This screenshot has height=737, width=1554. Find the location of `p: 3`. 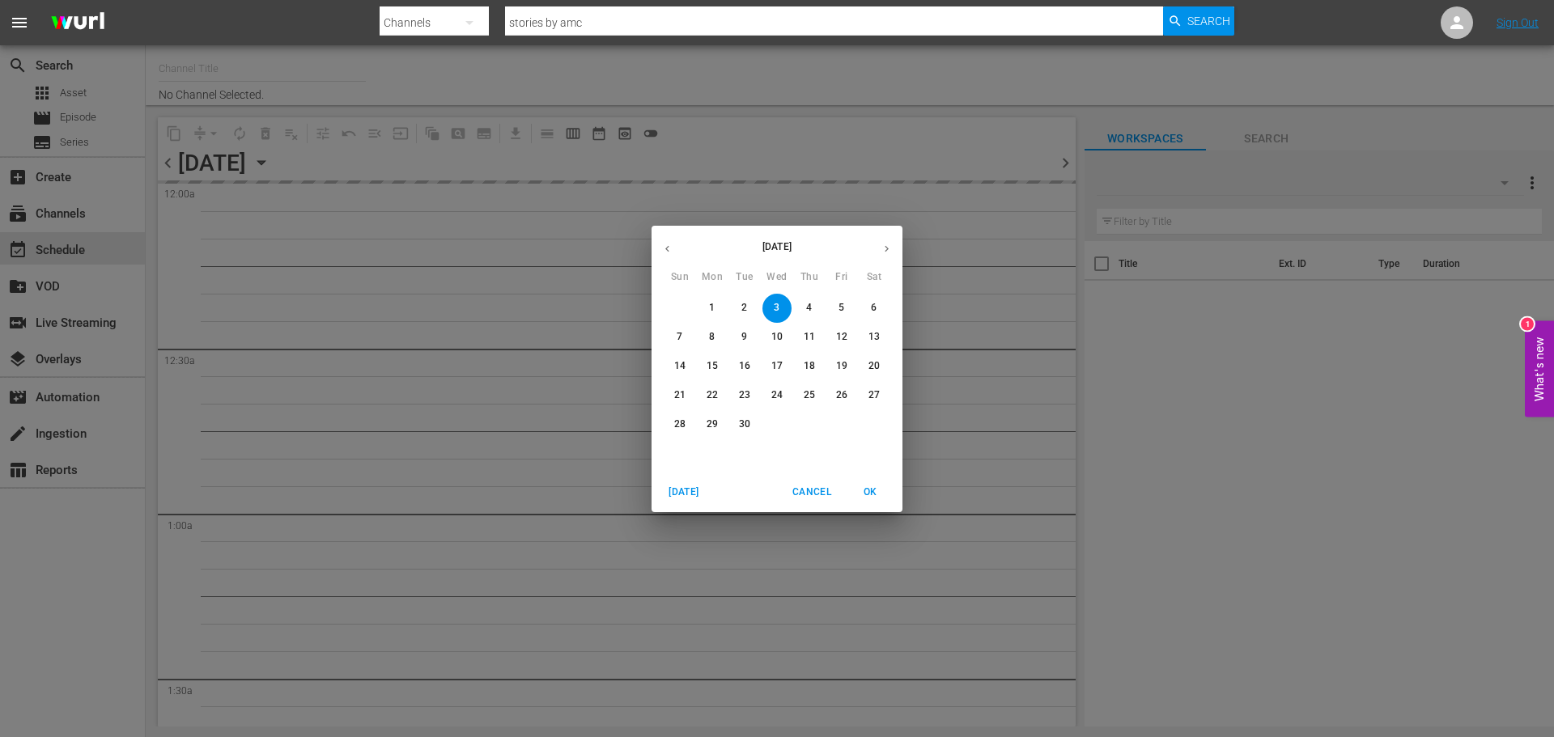

p: 3 is located at coordinates (776, 308).